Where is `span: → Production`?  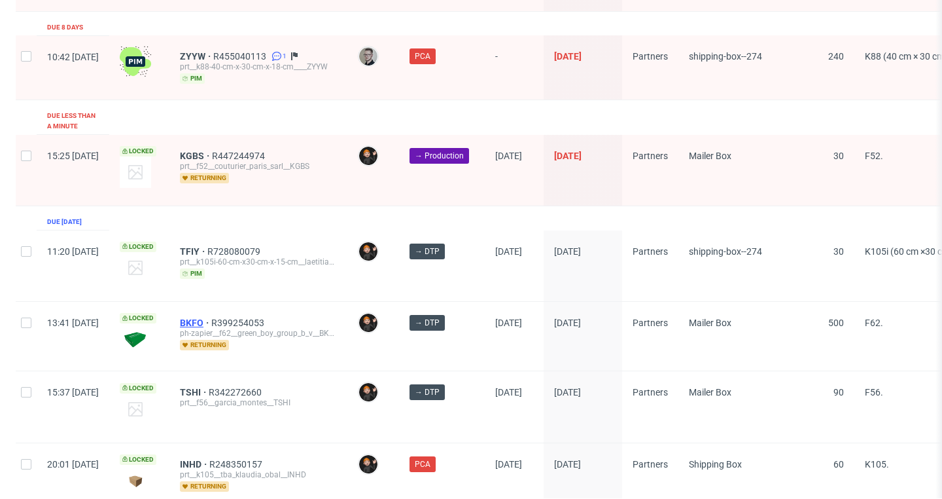 span: → Production is located at coordinates (439, 156).